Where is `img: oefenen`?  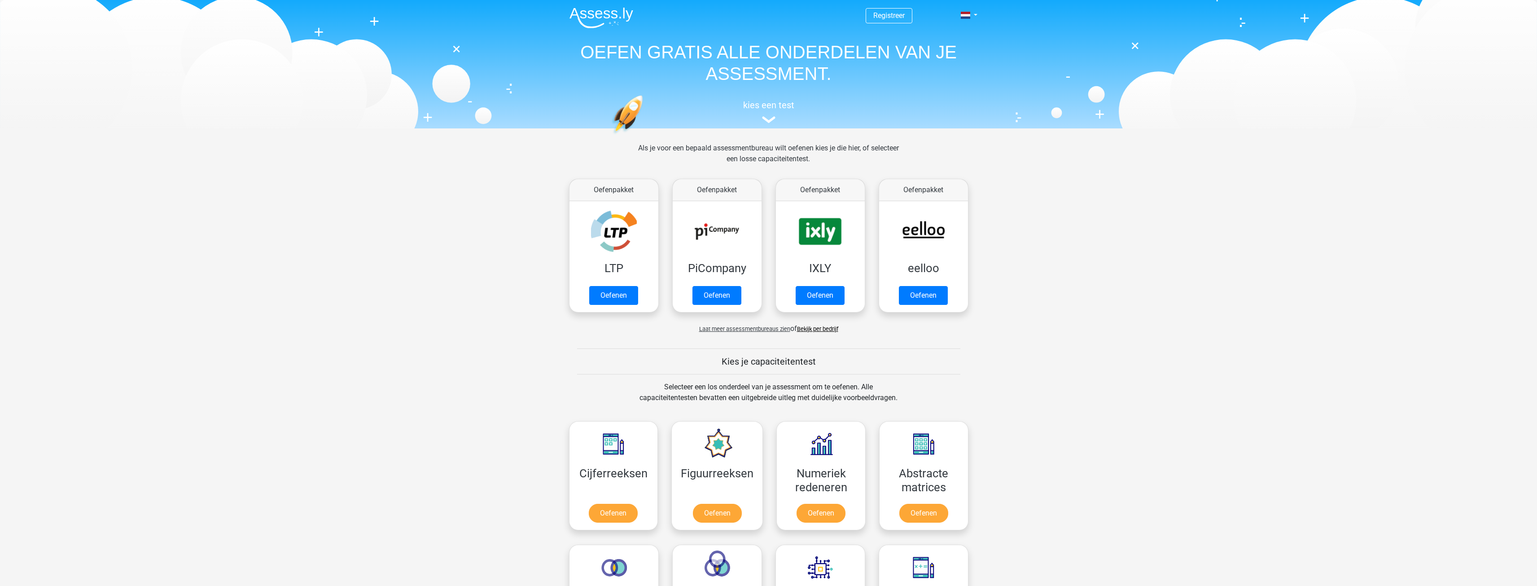
img: oefenen is located at coordinates (644, 136).